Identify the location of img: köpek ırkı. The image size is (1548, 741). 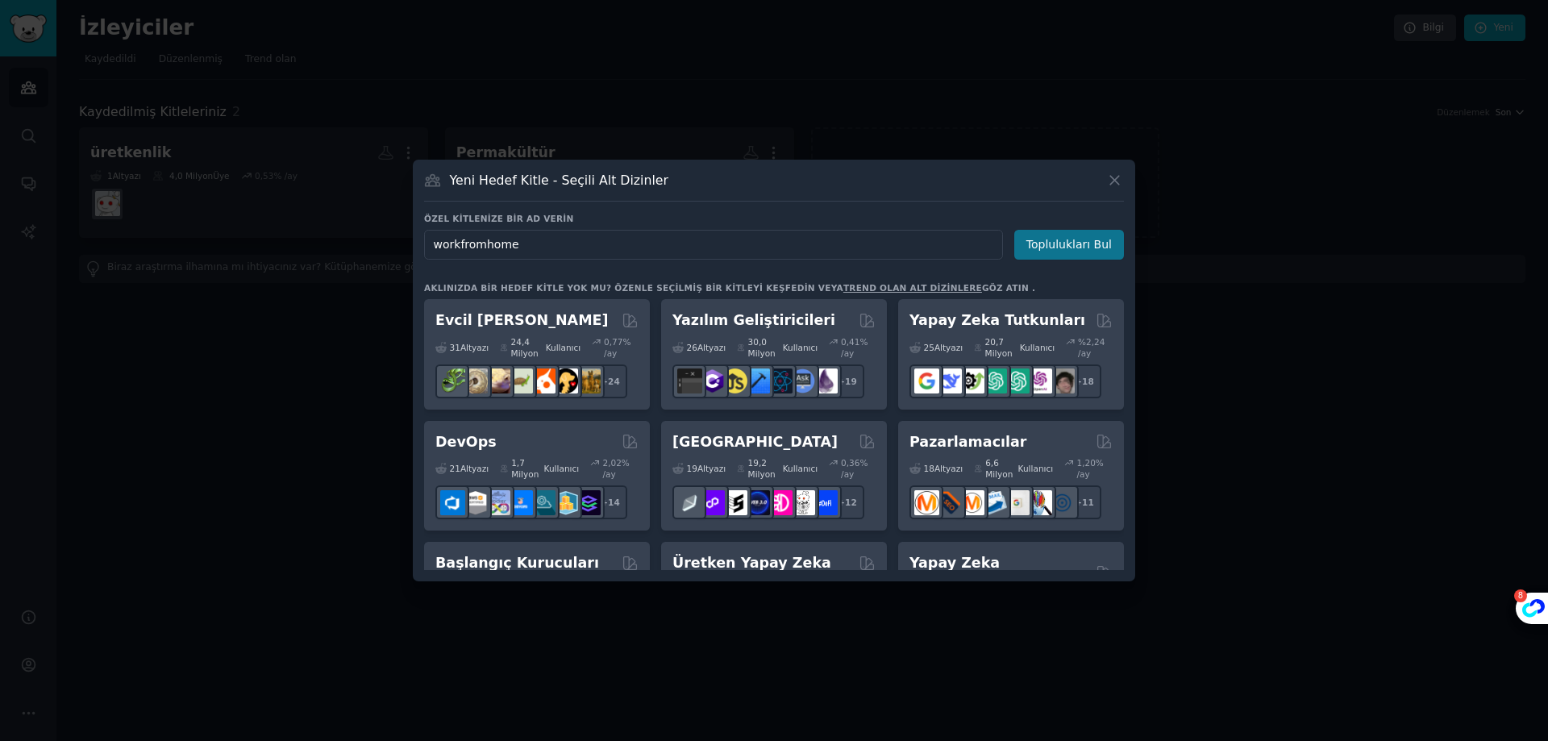
(588, 381).